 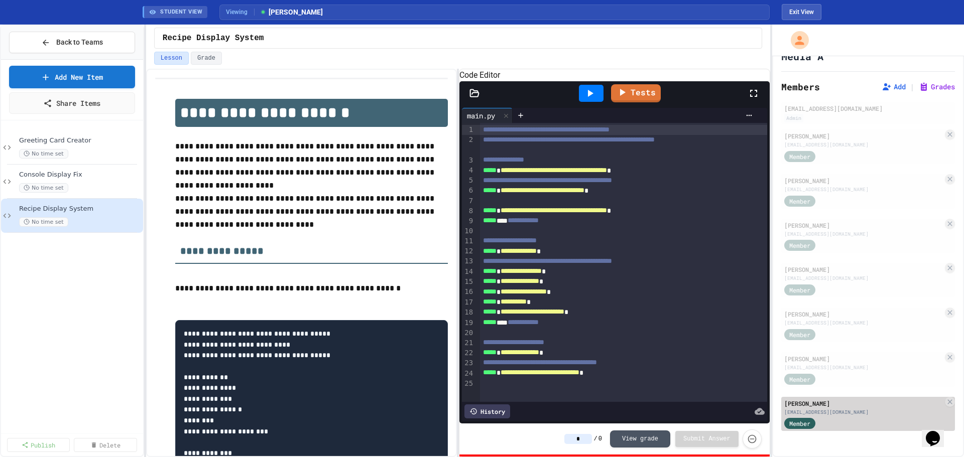 I want to click on div: 24, so click(x=468, y=374).